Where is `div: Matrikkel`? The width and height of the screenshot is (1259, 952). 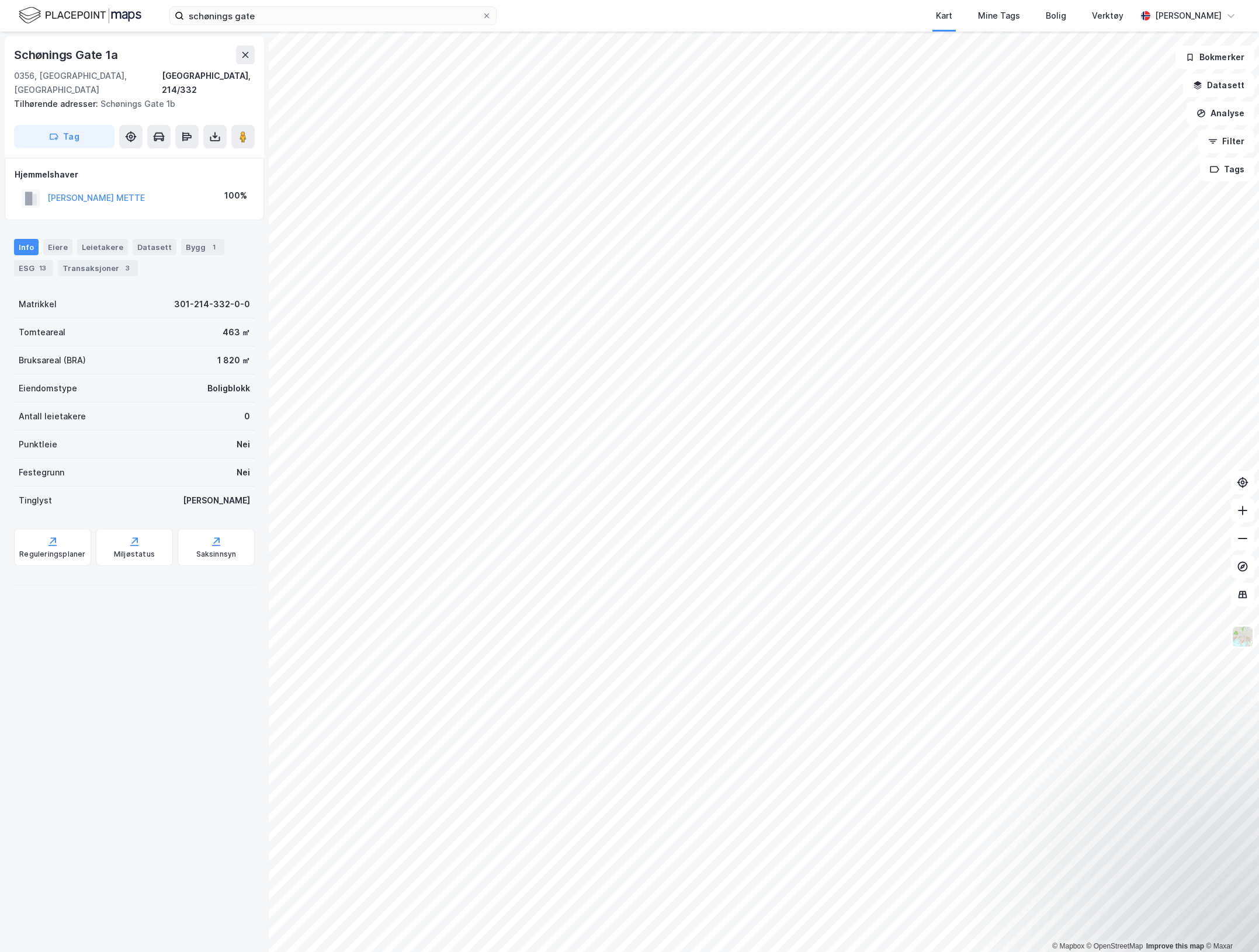
div: Matrikkel is located at coordinates (37, 304).